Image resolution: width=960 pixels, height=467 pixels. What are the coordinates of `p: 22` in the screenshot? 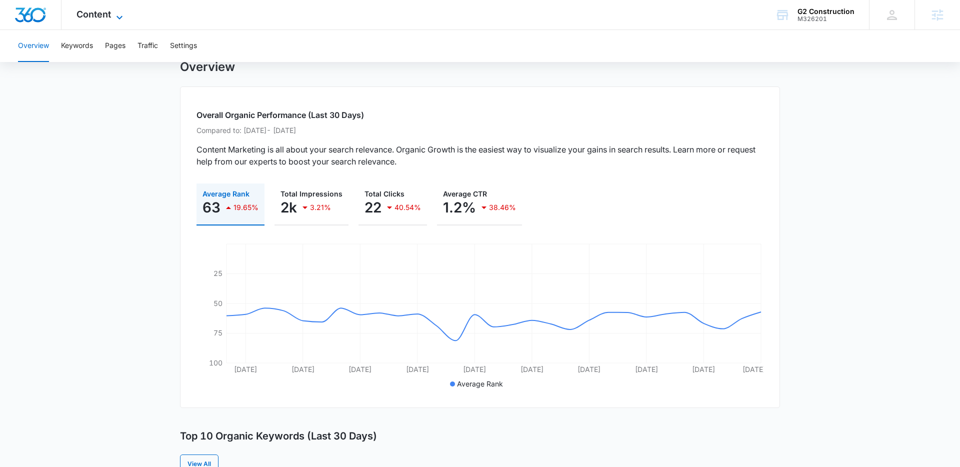 It's located at (373, 207).